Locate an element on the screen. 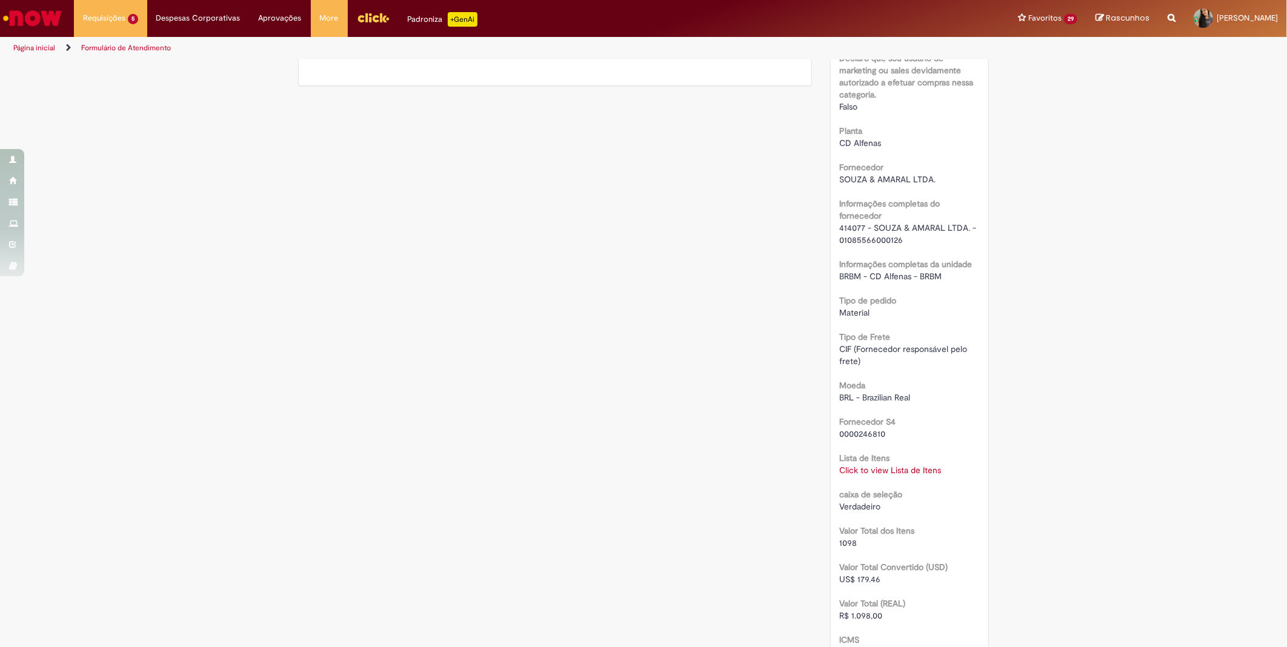 This screenshot has width=1287, height=647. span: Requisições is located at coordinates (104, 18).